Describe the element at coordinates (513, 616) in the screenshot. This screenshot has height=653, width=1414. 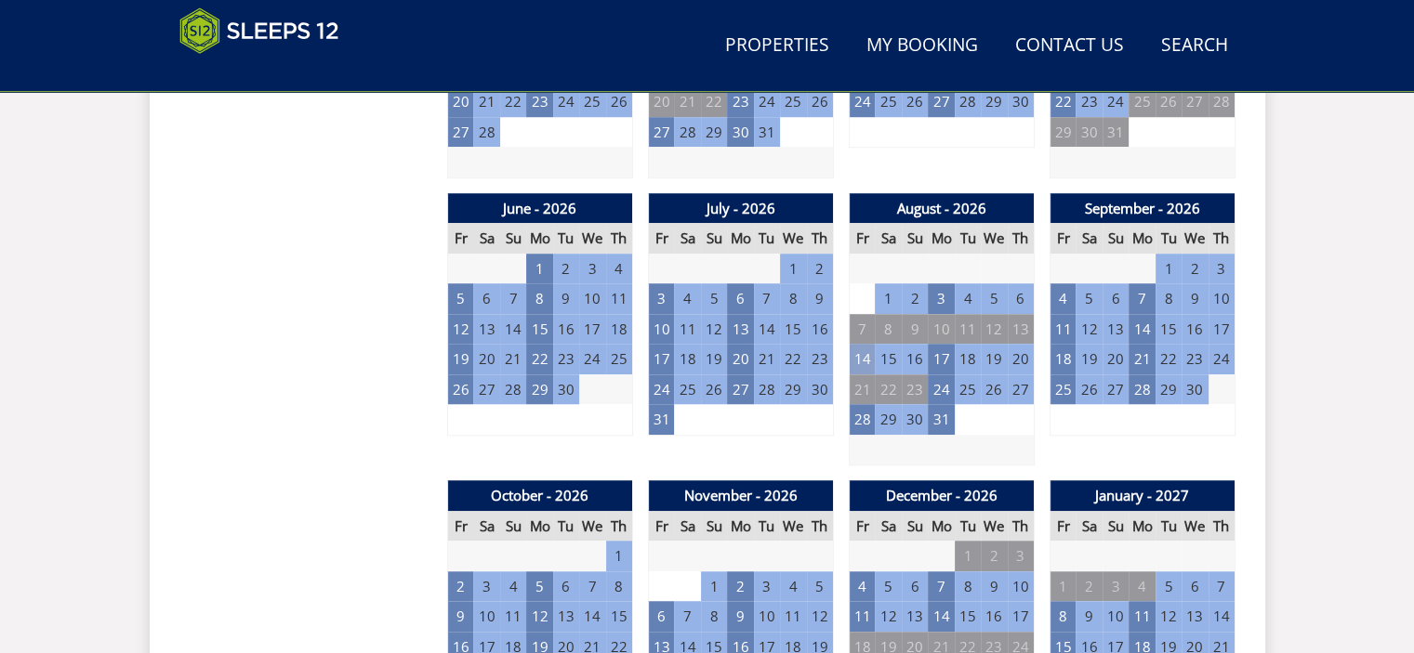
I see `td: 11` at that location.